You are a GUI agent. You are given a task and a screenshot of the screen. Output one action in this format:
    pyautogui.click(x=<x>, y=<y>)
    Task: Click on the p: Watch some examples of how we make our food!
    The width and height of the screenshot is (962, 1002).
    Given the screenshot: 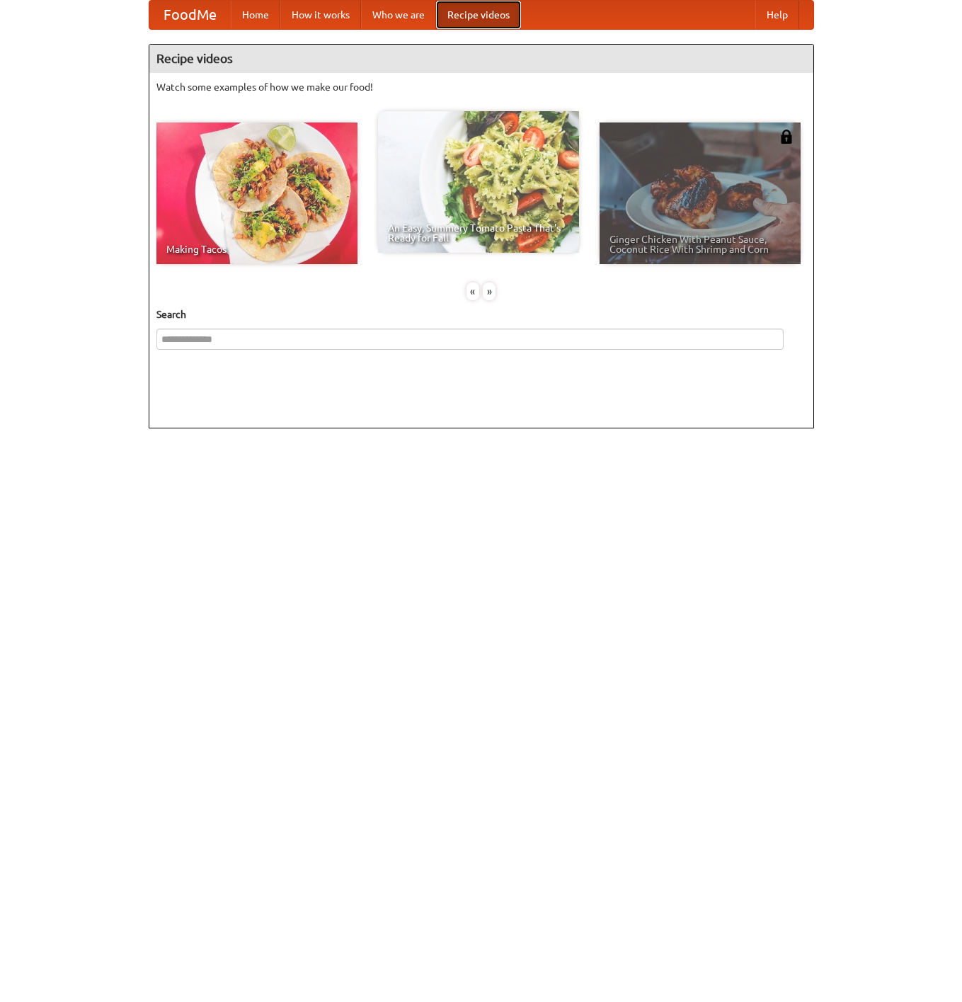 What is the action you would take?
    pyautogui.click(x=481, y=87)
    